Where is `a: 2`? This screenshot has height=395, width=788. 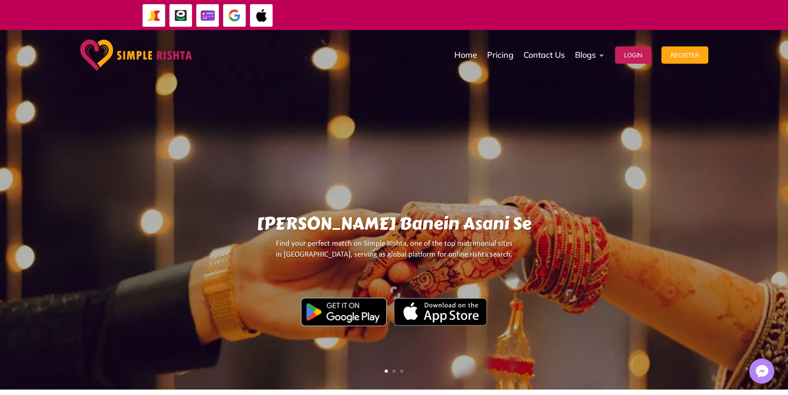
a: 2 is located at coordinates (394, 371).